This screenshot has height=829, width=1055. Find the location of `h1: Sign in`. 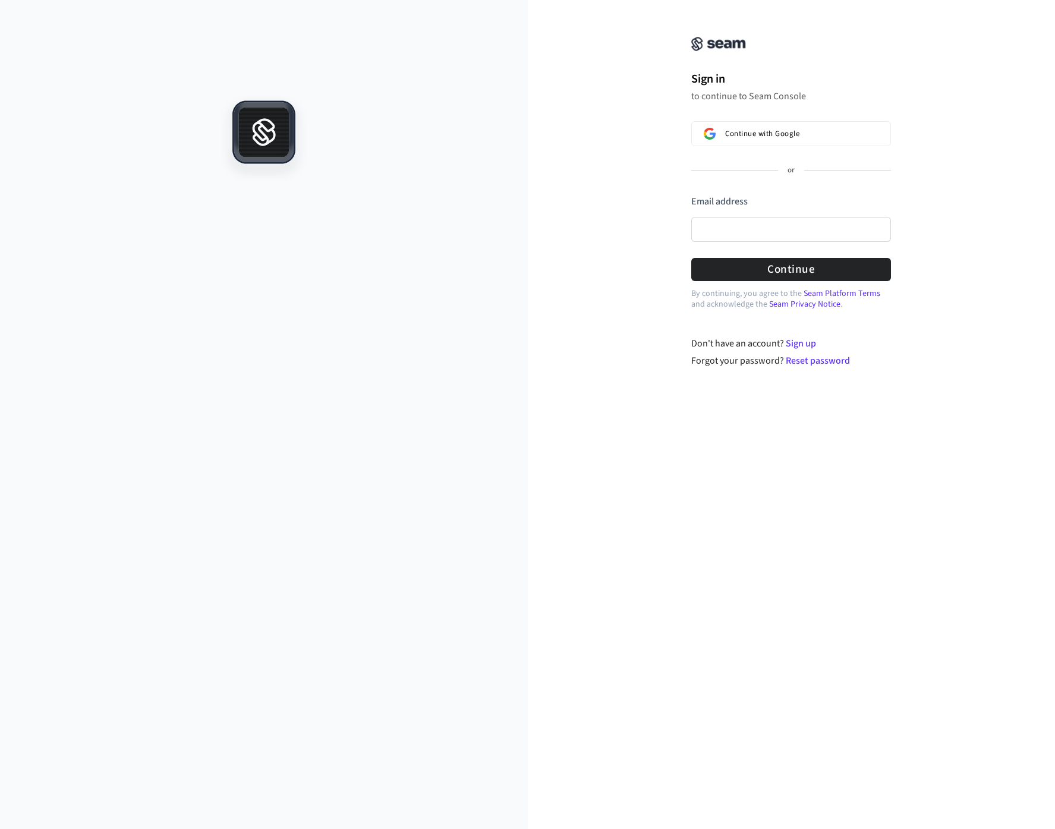

h1: Sign in is located at coordinates (791, 79).